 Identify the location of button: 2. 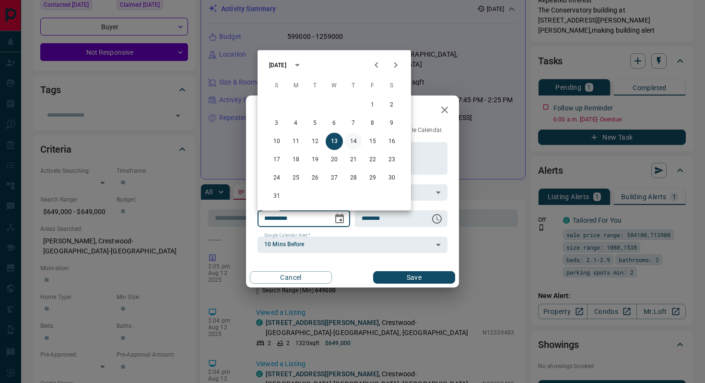
(392, 105).